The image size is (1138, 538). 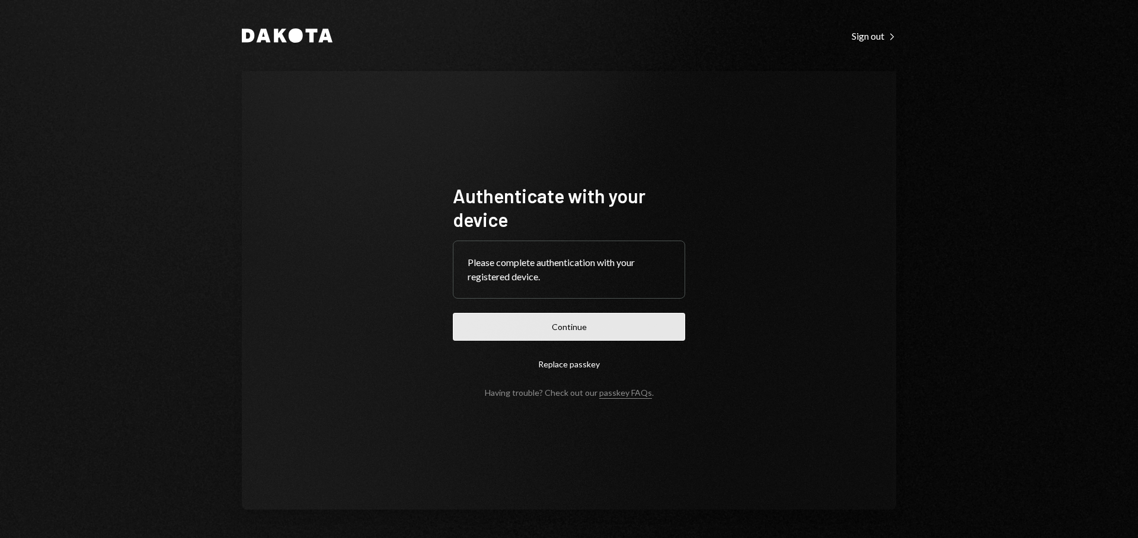 I want to click on div: Having trouble? Check out our ., so click(x=569, y=392).